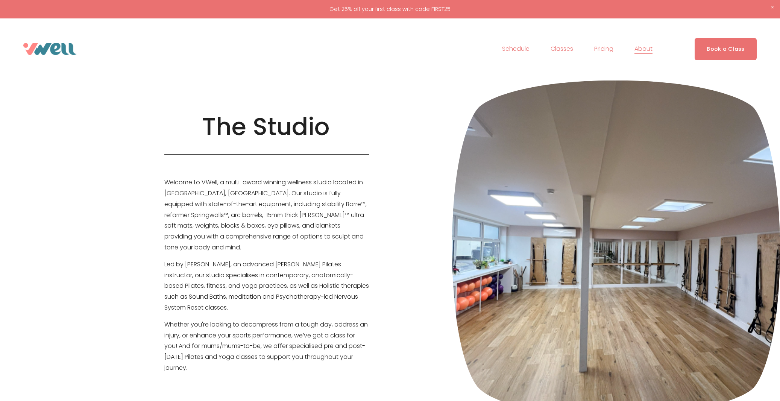 This screenshot has height=401, width=780. Describe the element at coordinates (643, 49) in the screenshot. I see `span: About` at that location.